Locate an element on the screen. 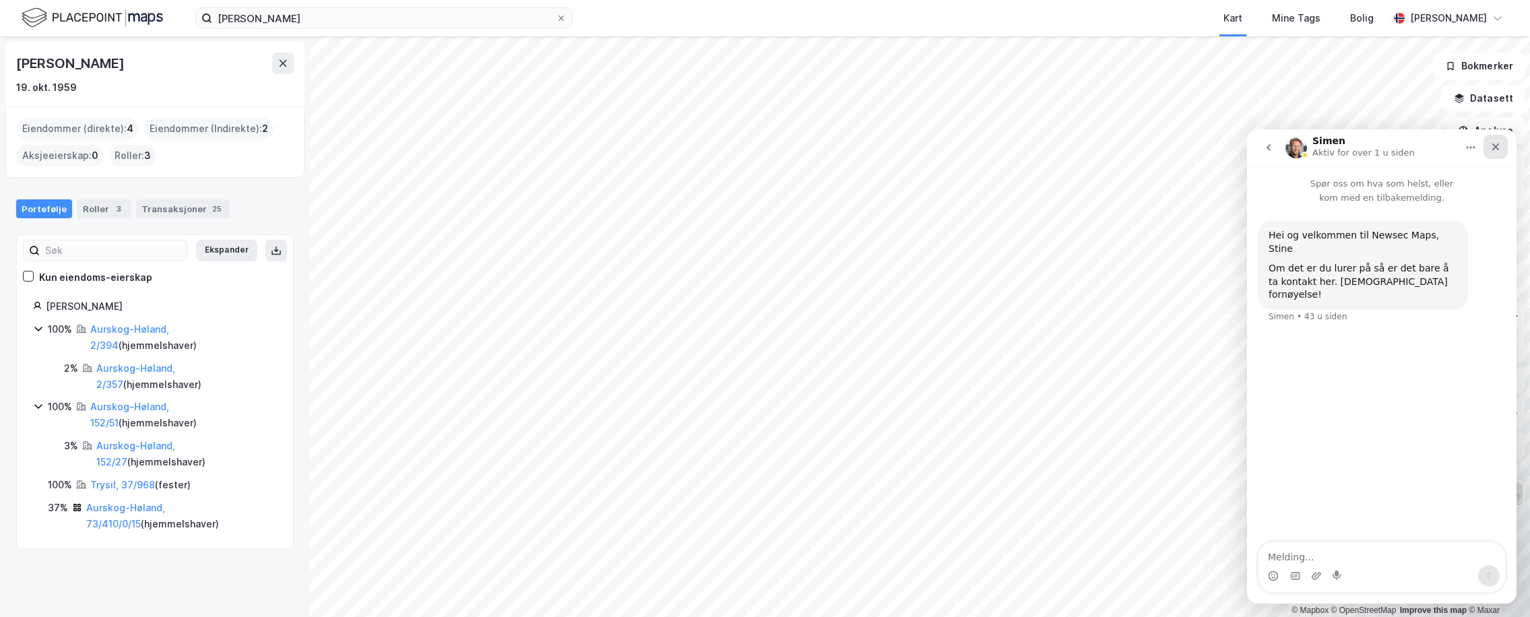  div: 19. okt. 1959 is located at coordinates (46, 88).